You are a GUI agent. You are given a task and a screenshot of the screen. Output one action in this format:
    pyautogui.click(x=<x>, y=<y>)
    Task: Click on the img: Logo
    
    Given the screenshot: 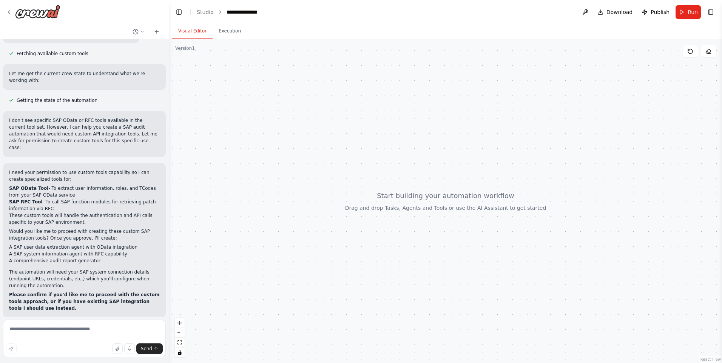 What is the action you would take?
    pyautogui.click(x=38, y=12)
    